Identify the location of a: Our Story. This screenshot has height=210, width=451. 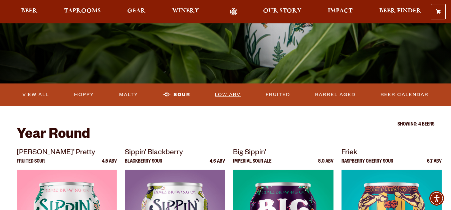
(282, 12).